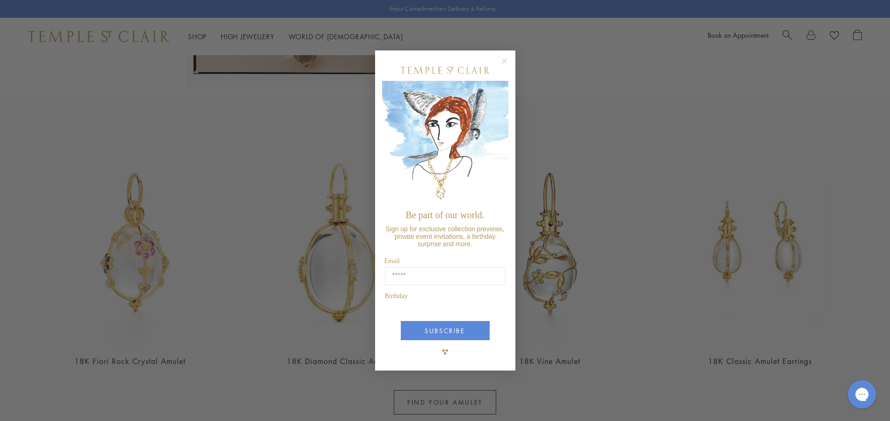 This screenshot has height=421, width=890. What do you see at coordinates (509, 65) in the screenshot?
I see `button: Close dialog` at bounding box center [509, 65].